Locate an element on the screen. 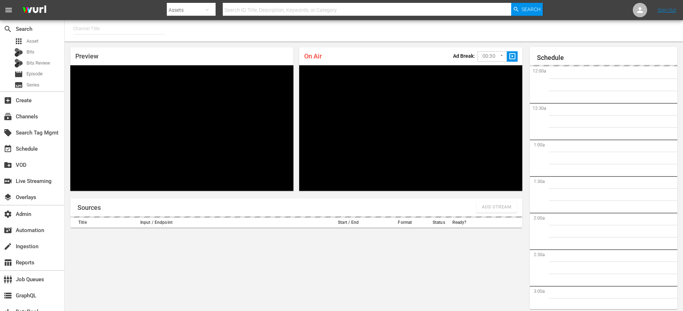 This screenshot has width=683, height=311. th: Start / End is located at coordinates (349, 223).